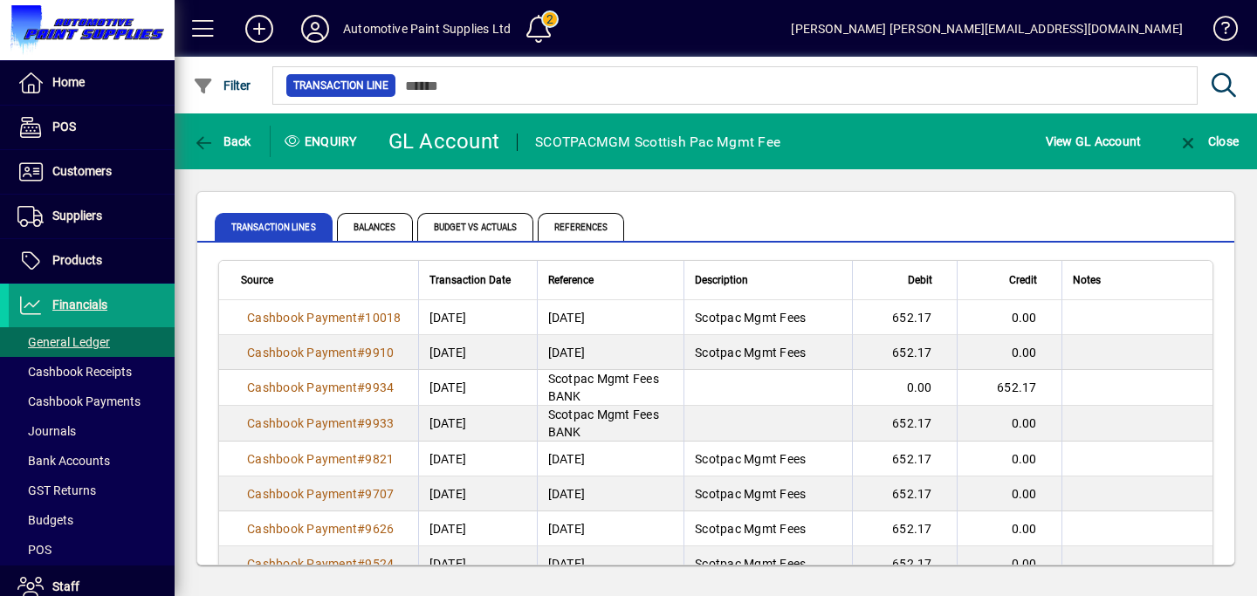 The image size is (1257, 596). I want to click on span: Back, so click(222, 141).